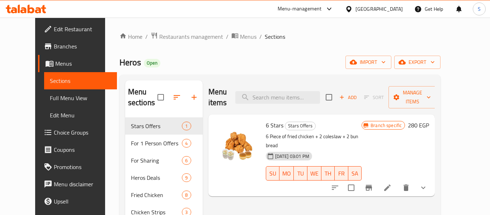 The width and height of the screenshot is (490, 215). What do you see at coordinates (156, 143) in the screenshot?
I see `span: For 1 Person Offers` at bounding box center [156, 143].